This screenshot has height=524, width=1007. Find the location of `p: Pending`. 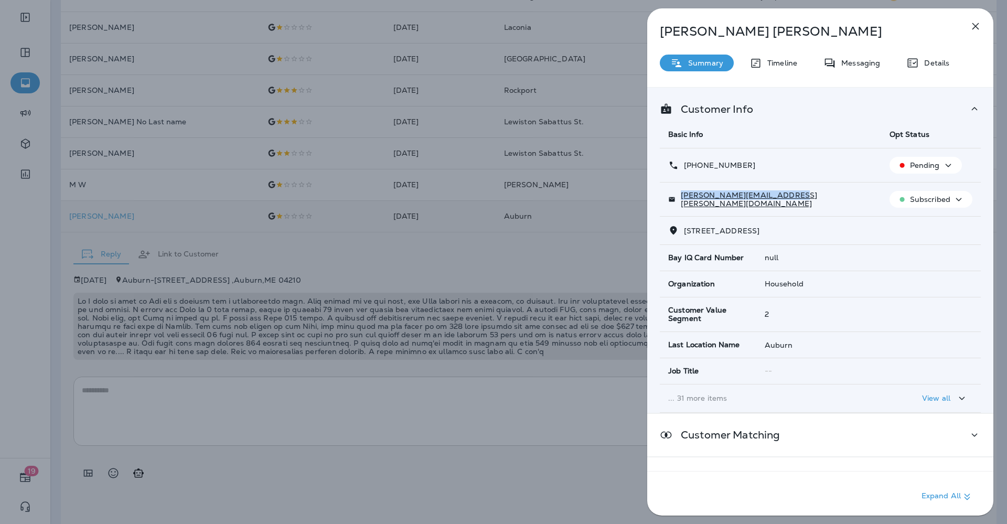

p: Pending is located at coordinates (925, 165).